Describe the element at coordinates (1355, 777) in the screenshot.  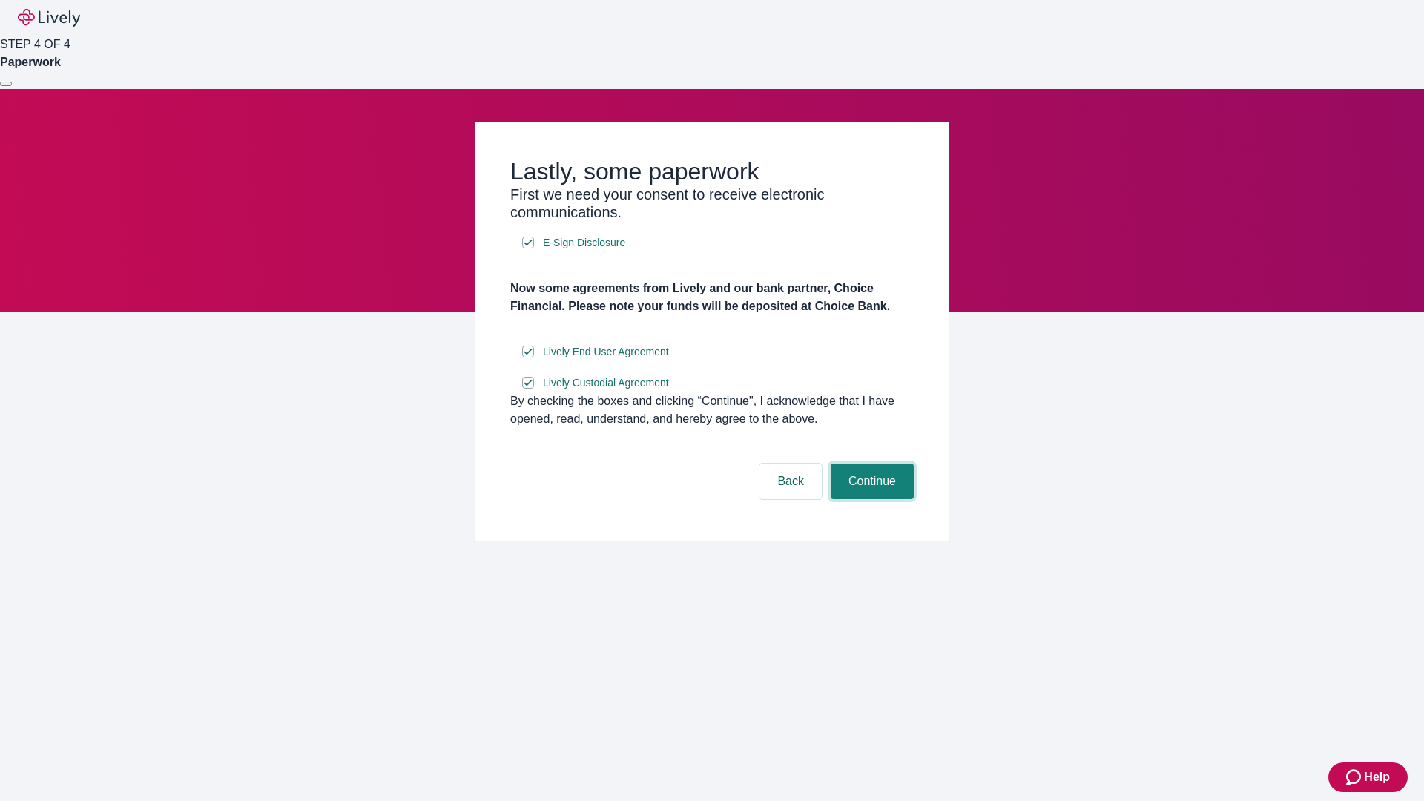
I see `svg: Zendesk support icon` at that location.